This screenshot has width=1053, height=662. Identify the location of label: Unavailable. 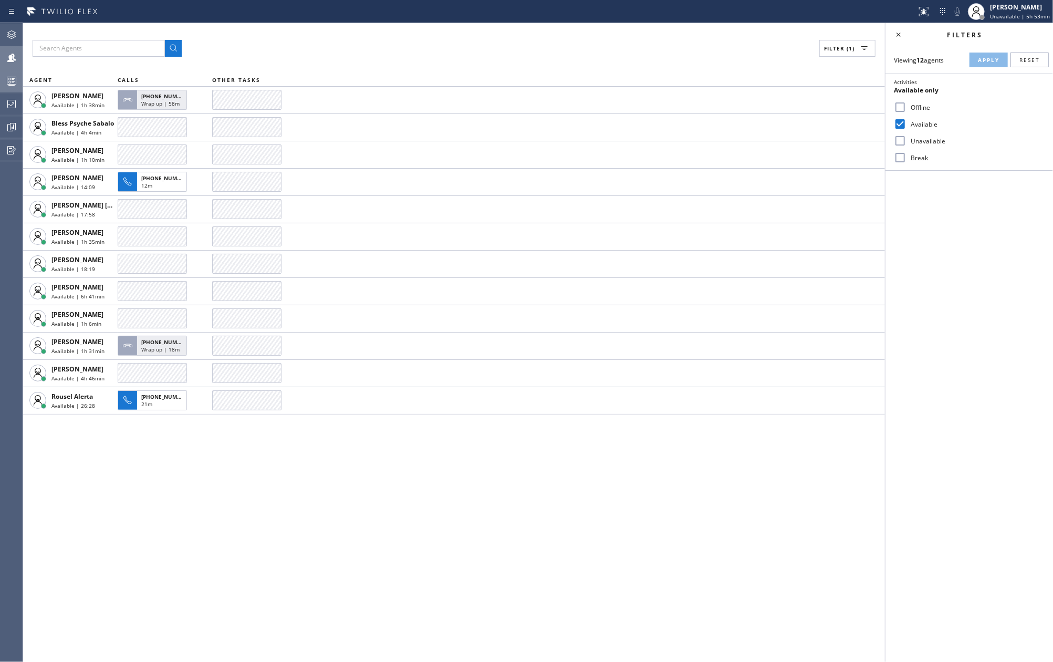
(976, 141).